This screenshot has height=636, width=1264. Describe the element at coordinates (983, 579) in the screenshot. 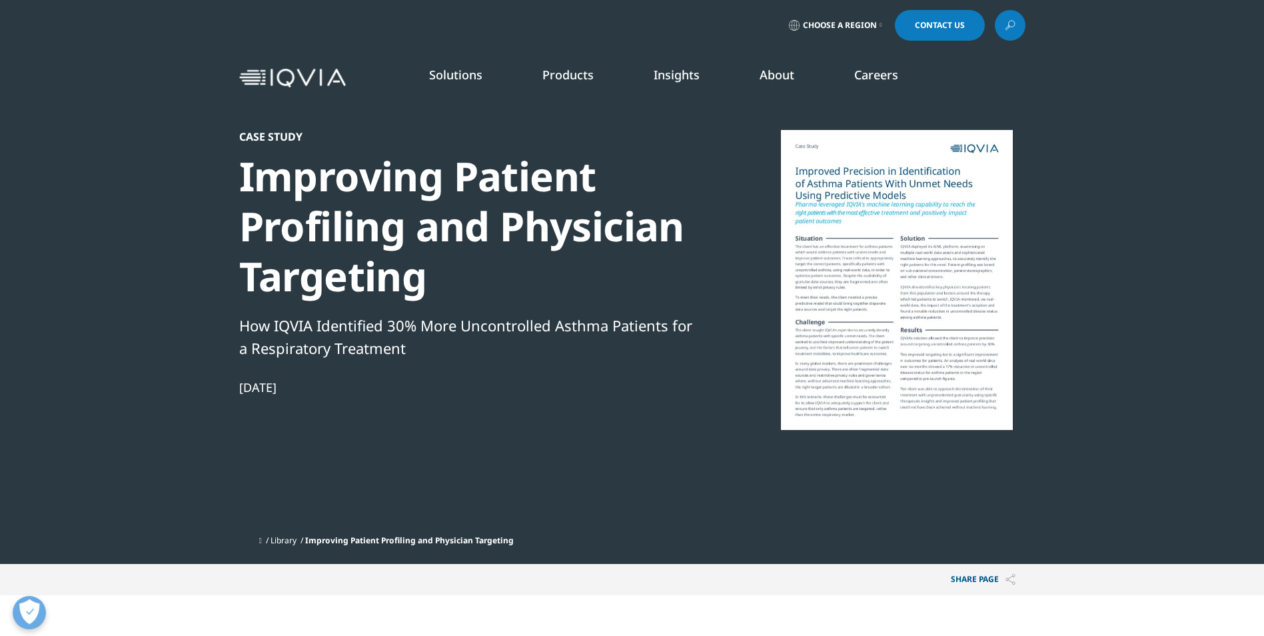

I see `p: Share PAGE` at that location.